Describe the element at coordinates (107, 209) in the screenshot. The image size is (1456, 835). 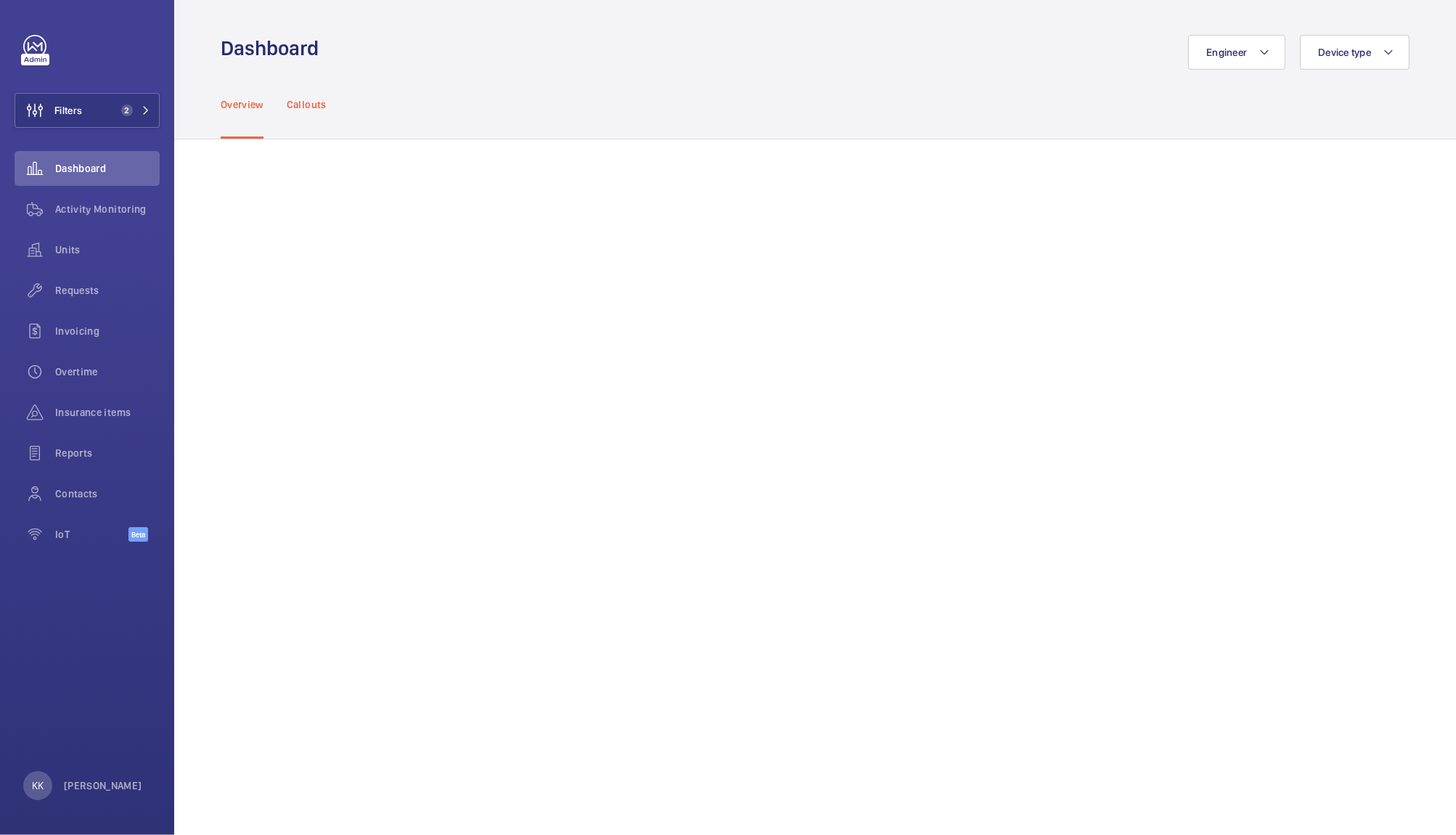
I see `span: Activity Monitoring` at that location.